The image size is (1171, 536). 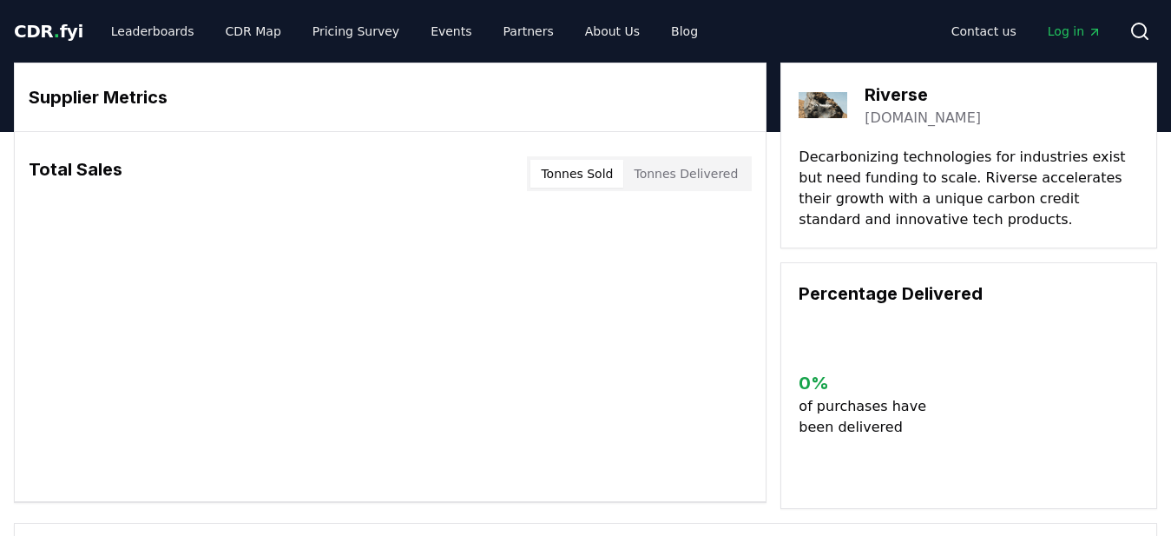 I want to click on button: Tonnes Delivered, so click(x=686, y=174).